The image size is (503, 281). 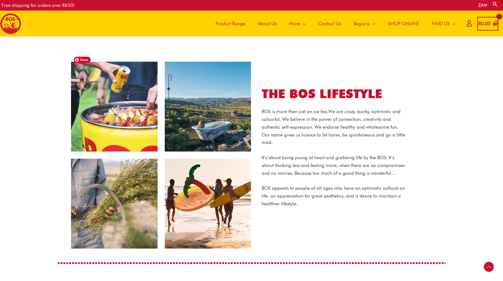 I want to click on a: Contact Us, so click(x=329, y=23).